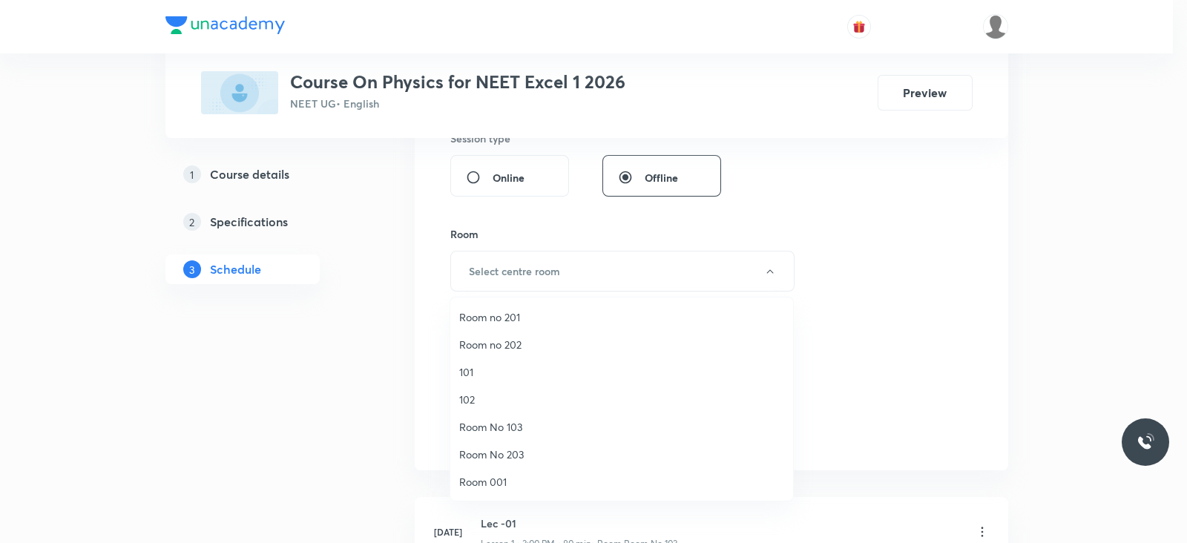  I want to click on span: Room No 203, so click(622, 454).